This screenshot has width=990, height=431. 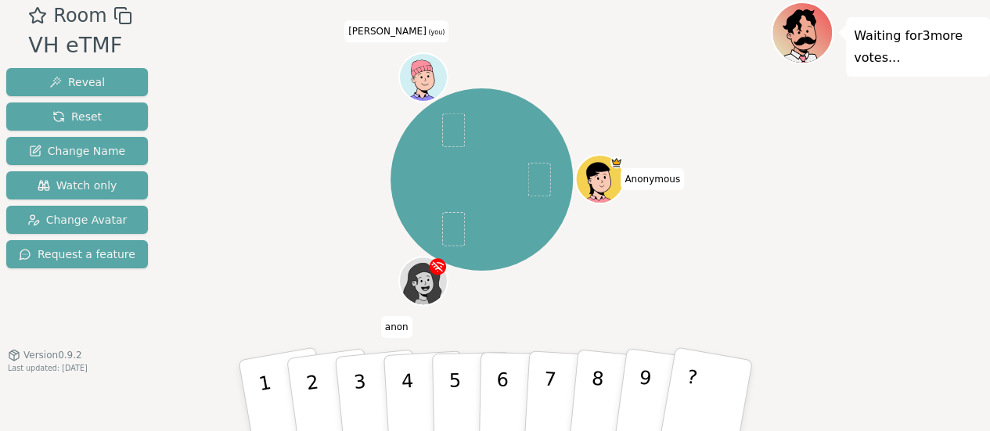 I want to click on button: Change Avatar, so click(x=77, y=220).